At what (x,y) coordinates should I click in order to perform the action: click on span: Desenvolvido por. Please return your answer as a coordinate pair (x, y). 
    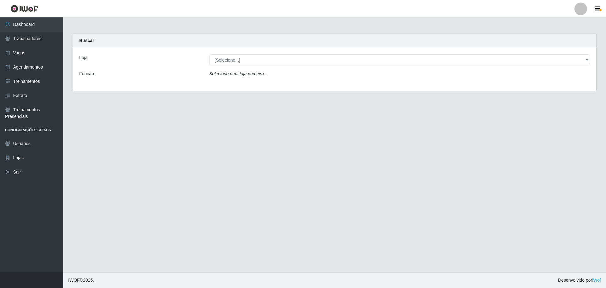
    Looking at the image, I should click on (580, 280).